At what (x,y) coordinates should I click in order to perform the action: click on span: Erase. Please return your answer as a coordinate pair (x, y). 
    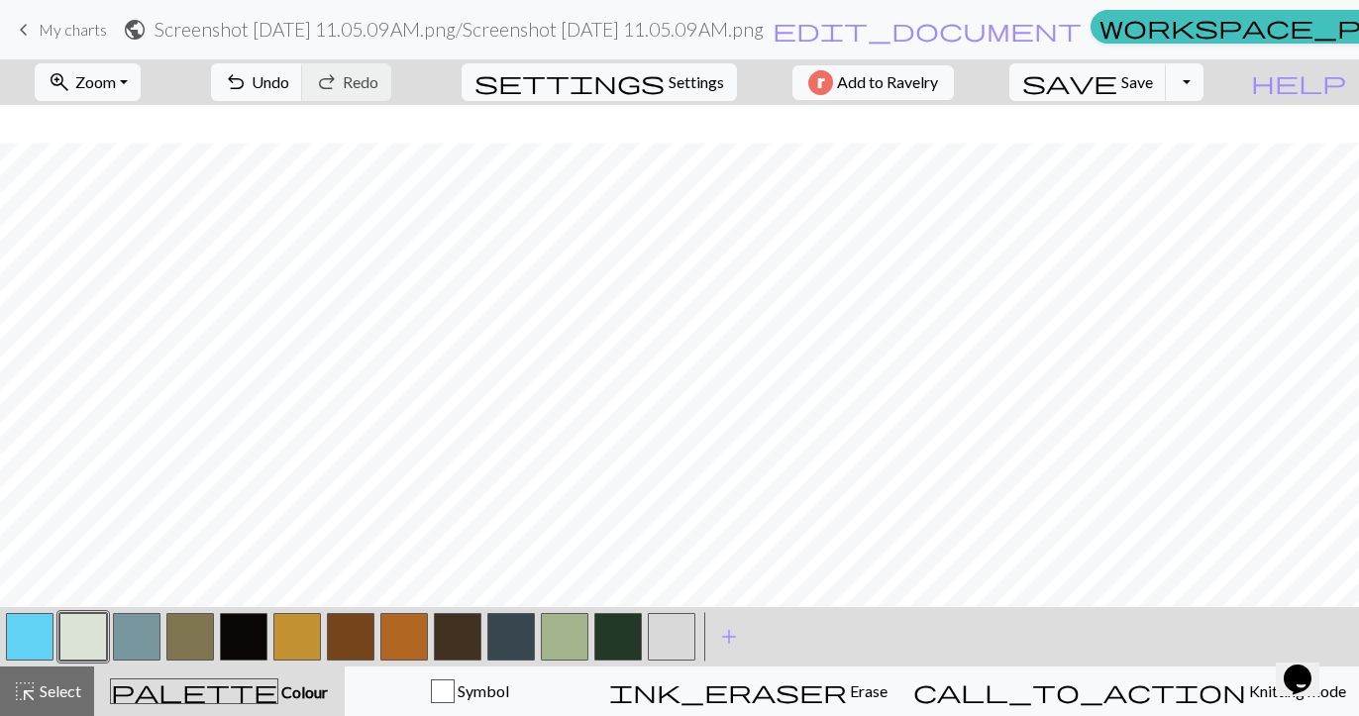
    Looking at the image, I should click on (867, 691).